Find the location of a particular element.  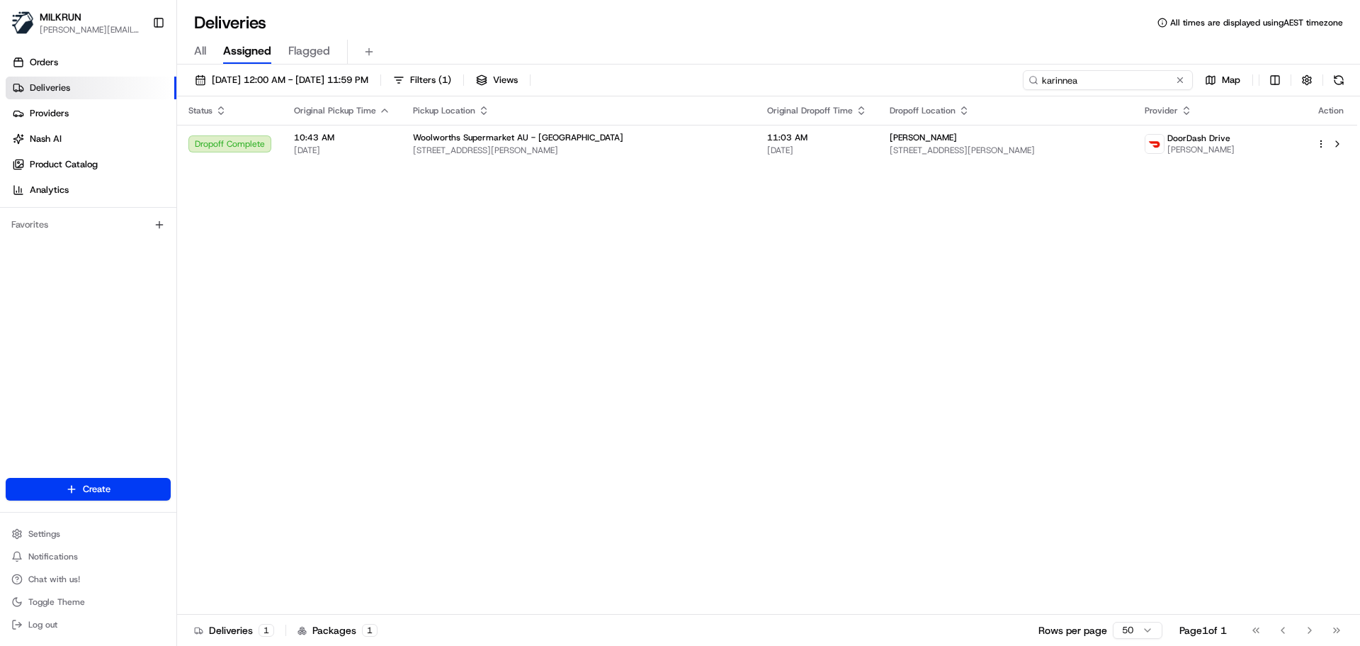

img: MILKRUN is located at coordinates (23, 23).